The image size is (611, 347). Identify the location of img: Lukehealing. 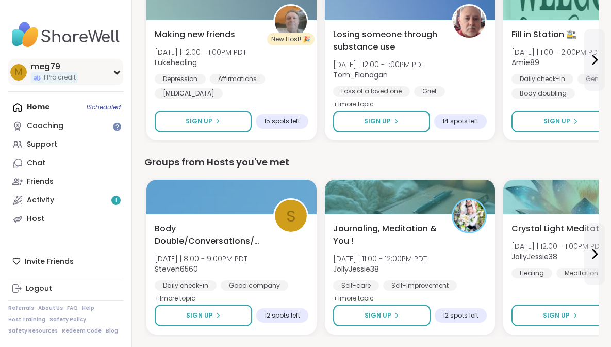
(291, 22).